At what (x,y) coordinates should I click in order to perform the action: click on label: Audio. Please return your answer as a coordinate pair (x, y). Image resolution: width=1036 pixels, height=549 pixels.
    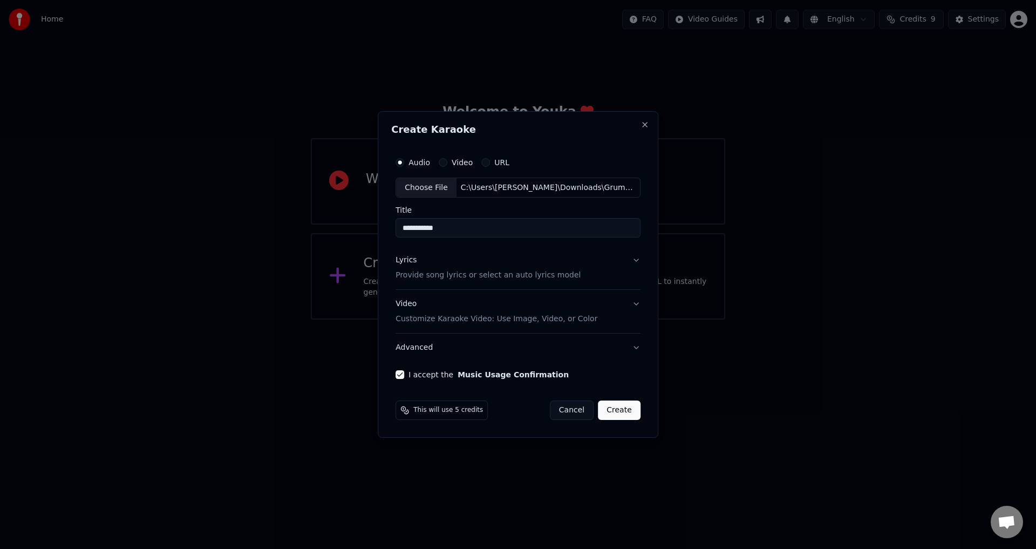
    Looking at the image, I should click on (419, 162).